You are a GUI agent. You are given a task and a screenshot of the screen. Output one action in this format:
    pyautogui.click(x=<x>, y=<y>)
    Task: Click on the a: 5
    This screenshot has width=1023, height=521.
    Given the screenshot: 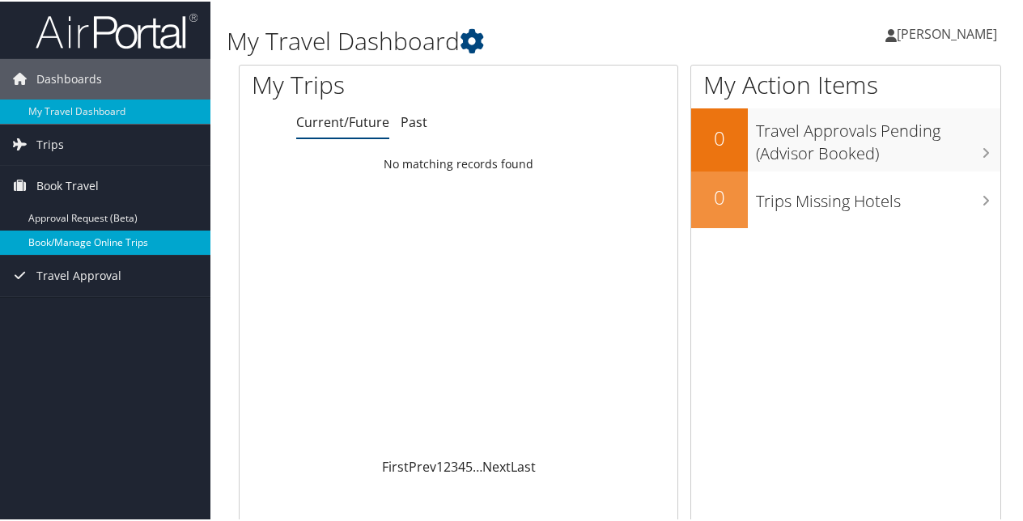 What is the action you would take?
    pyautogui.click(x=469, y=465)
    